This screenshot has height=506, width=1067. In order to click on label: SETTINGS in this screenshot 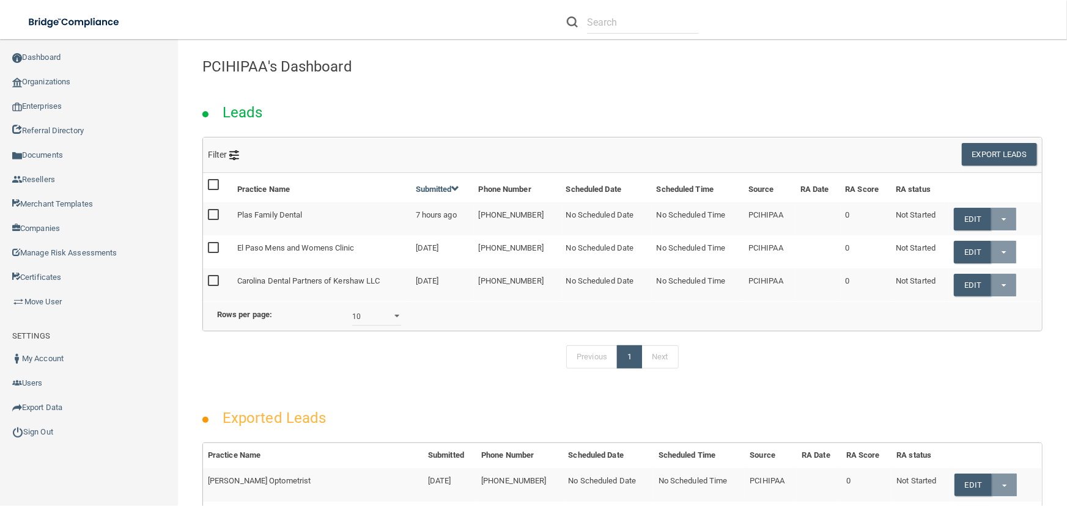, I will do `click(31, 336)`.